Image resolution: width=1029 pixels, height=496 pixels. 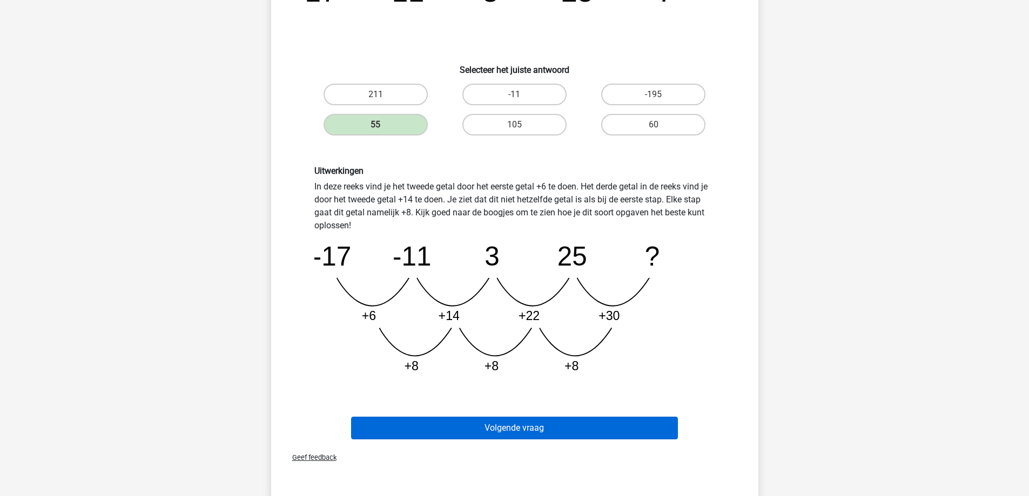 What do you see at coordinates (572, 256) in the screenshot?
I see `tspan: 25` at bounding box center [572, 256].